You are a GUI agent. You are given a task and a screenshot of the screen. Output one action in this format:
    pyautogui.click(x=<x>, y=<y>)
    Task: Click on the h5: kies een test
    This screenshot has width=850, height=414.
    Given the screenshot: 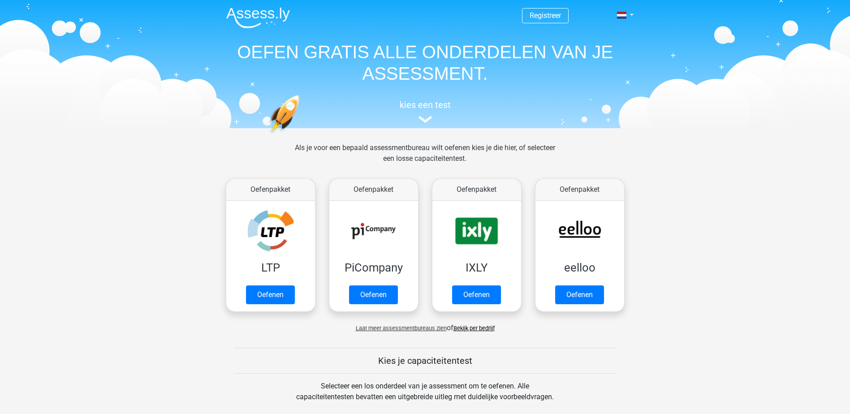 What is the action you would take?
    pyautogui.click(x=425, y=105)
    